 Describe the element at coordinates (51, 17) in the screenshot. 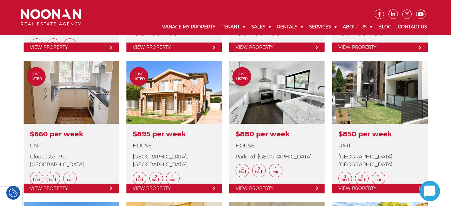

I see `img: Noonan Real Estate Agency` at that location.